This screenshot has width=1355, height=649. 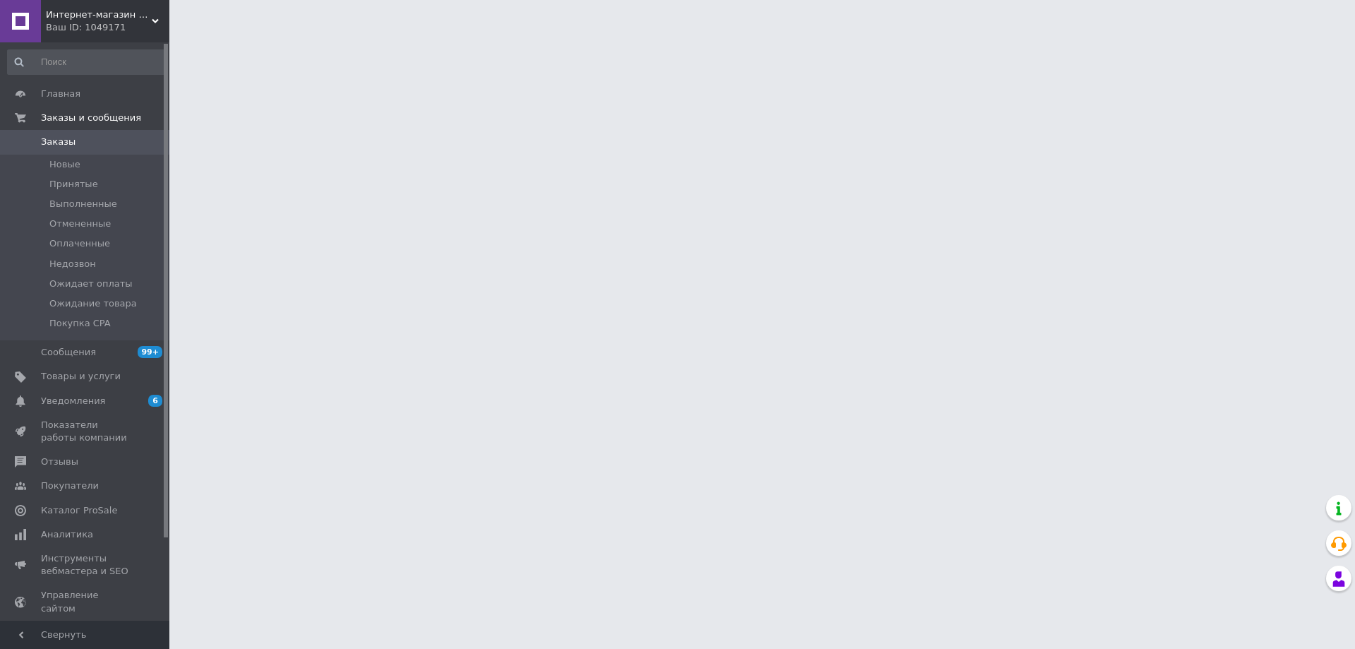 I want to click on span: Сообщения, so click(x=68, y=352).